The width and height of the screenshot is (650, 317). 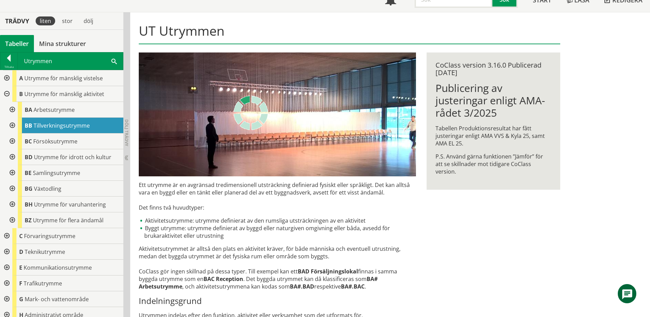 I want to click on span: BB, so click(x=28, y=125).